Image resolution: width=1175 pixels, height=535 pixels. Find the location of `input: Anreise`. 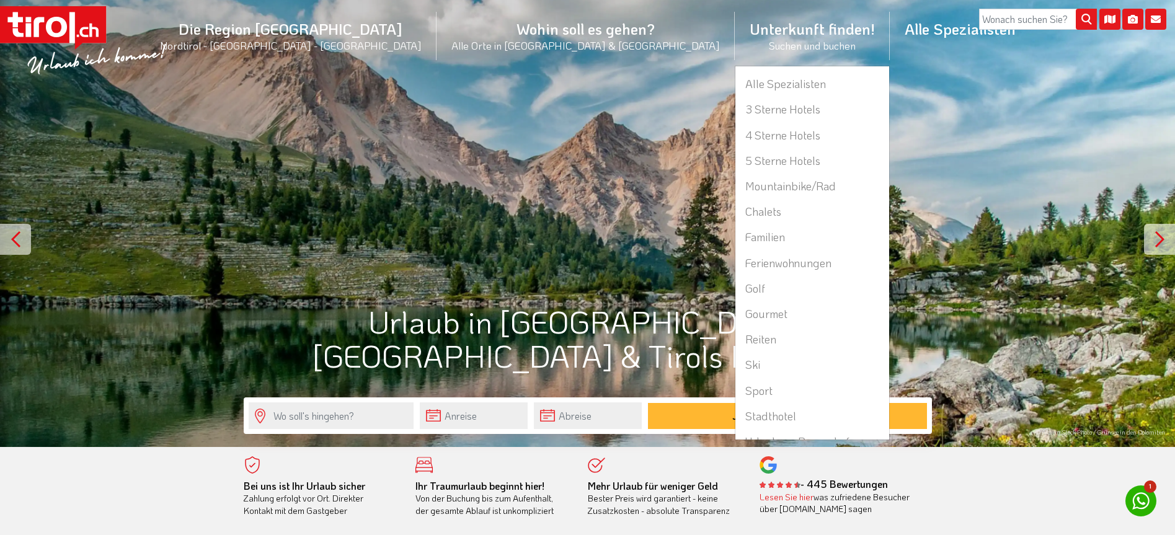

input: Anreise is located at coordinates (474, 416).